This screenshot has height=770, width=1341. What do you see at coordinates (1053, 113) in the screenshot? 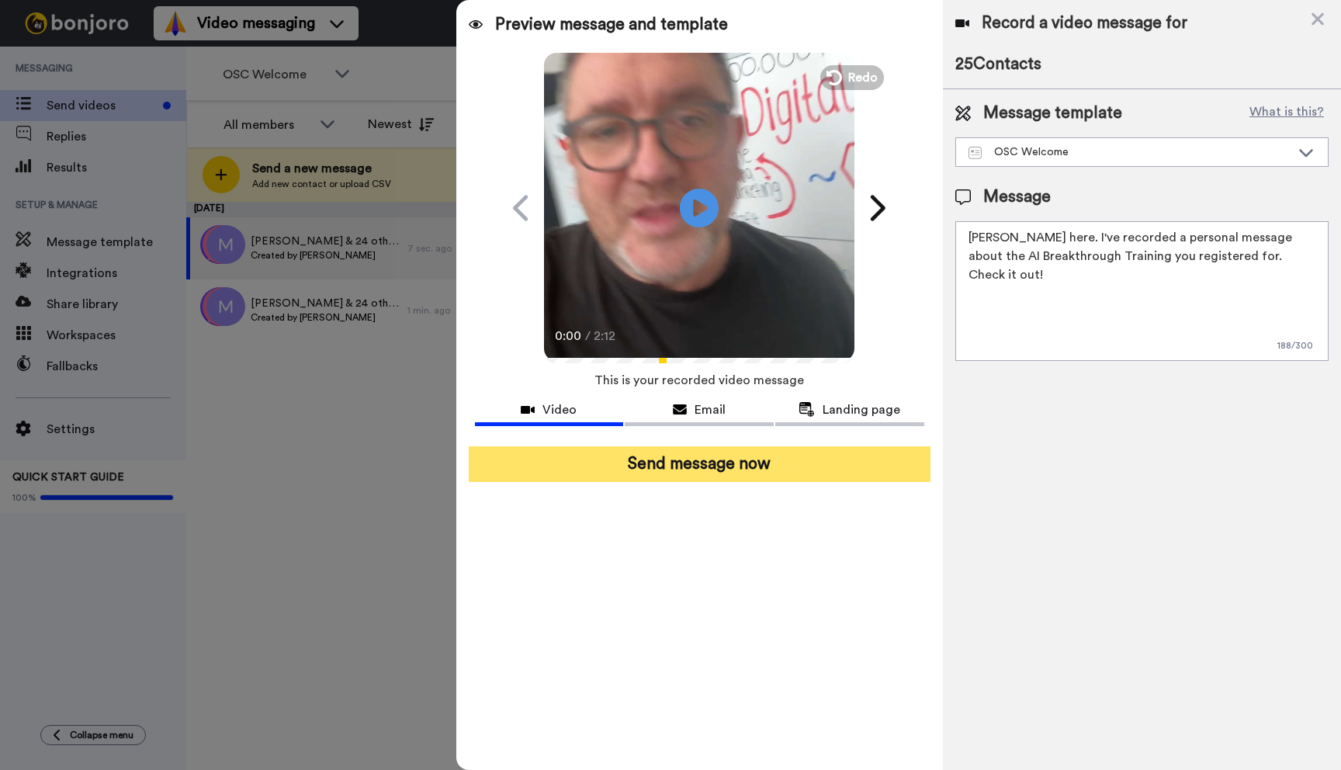
I see `span: Message template` at bounding box center [1053, 113].